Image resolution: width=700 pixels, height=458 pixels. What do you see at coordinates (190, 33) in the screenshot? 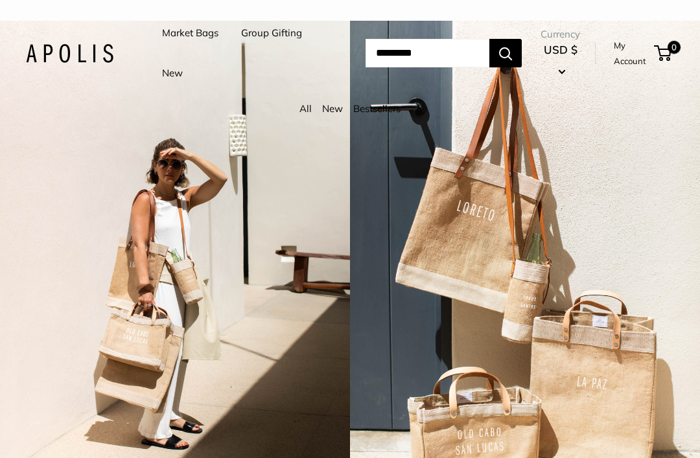
I see `a: Market Bags` at bounding box center [190, 33].